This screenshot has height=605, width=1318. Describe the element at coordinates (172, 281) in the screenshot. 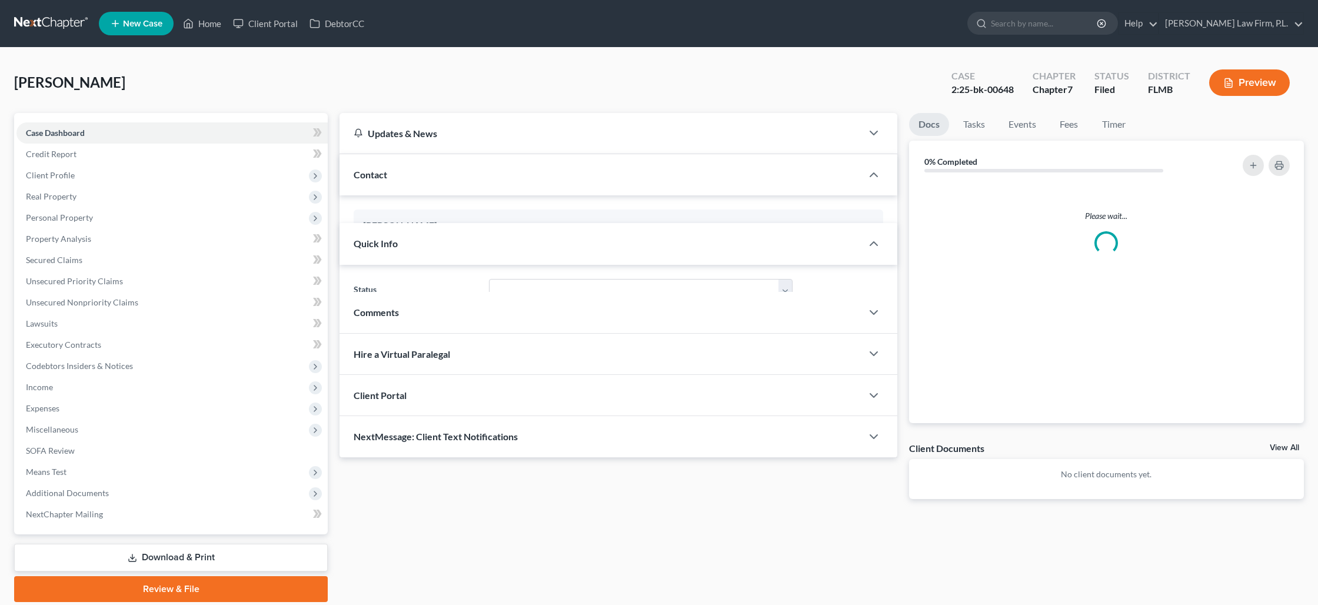

I see `a: Unsecured Priority Claims` at that location.